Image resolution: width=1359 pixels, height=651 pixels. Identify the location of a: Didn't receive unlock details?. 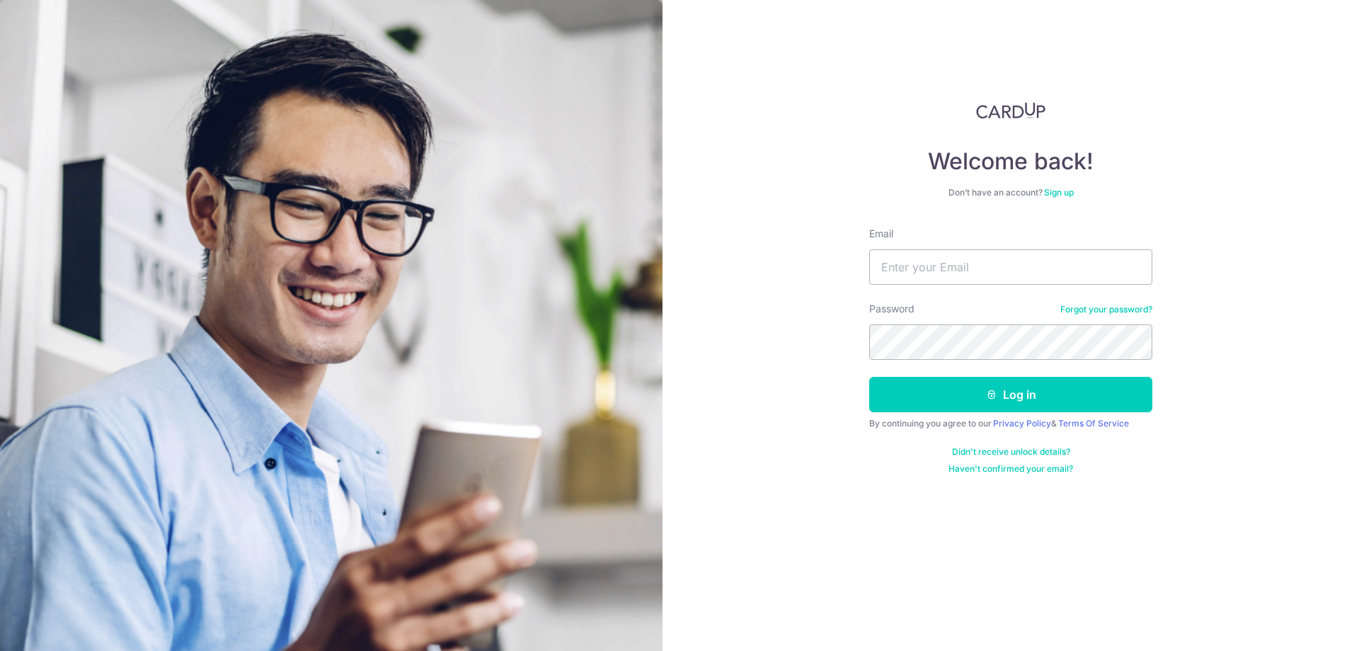
(1011, 452).